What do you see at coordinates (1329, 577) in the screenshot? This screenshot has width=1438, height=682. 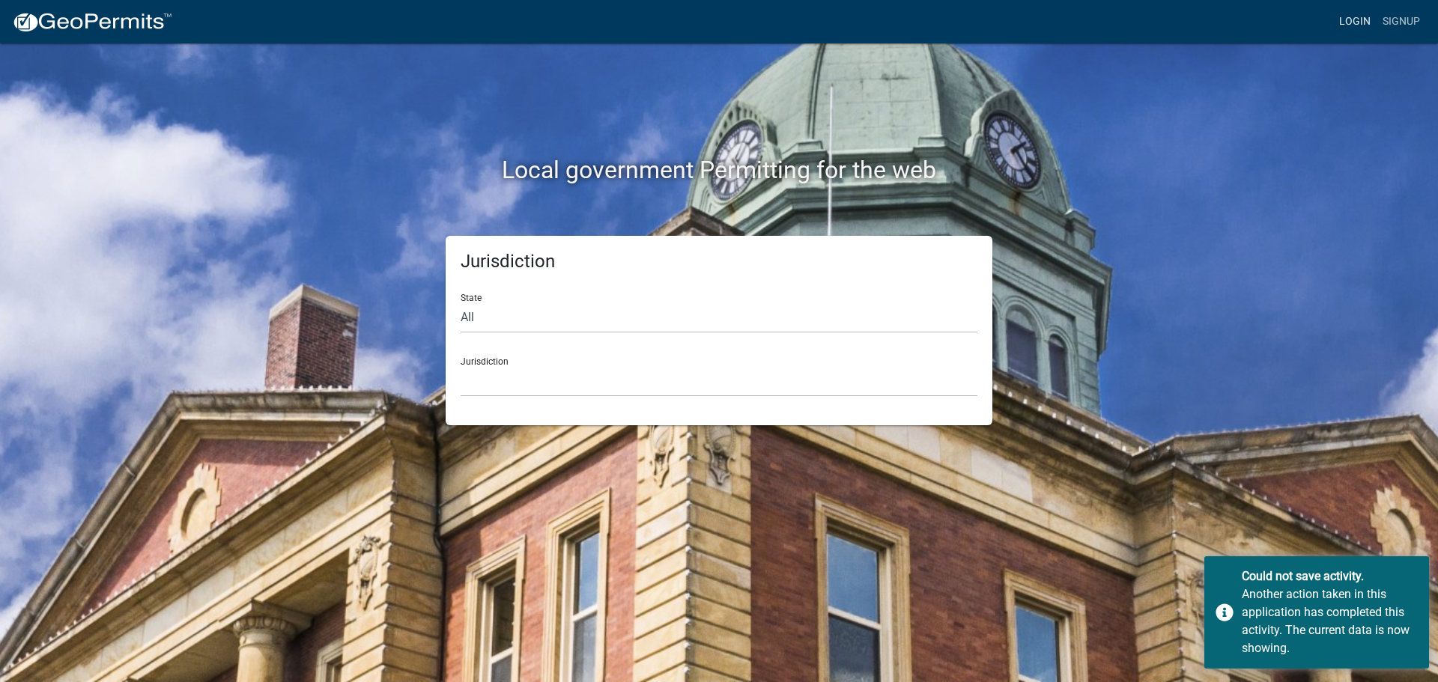 I see `div: Could not save activity.` at bounding box center [1329, 577].